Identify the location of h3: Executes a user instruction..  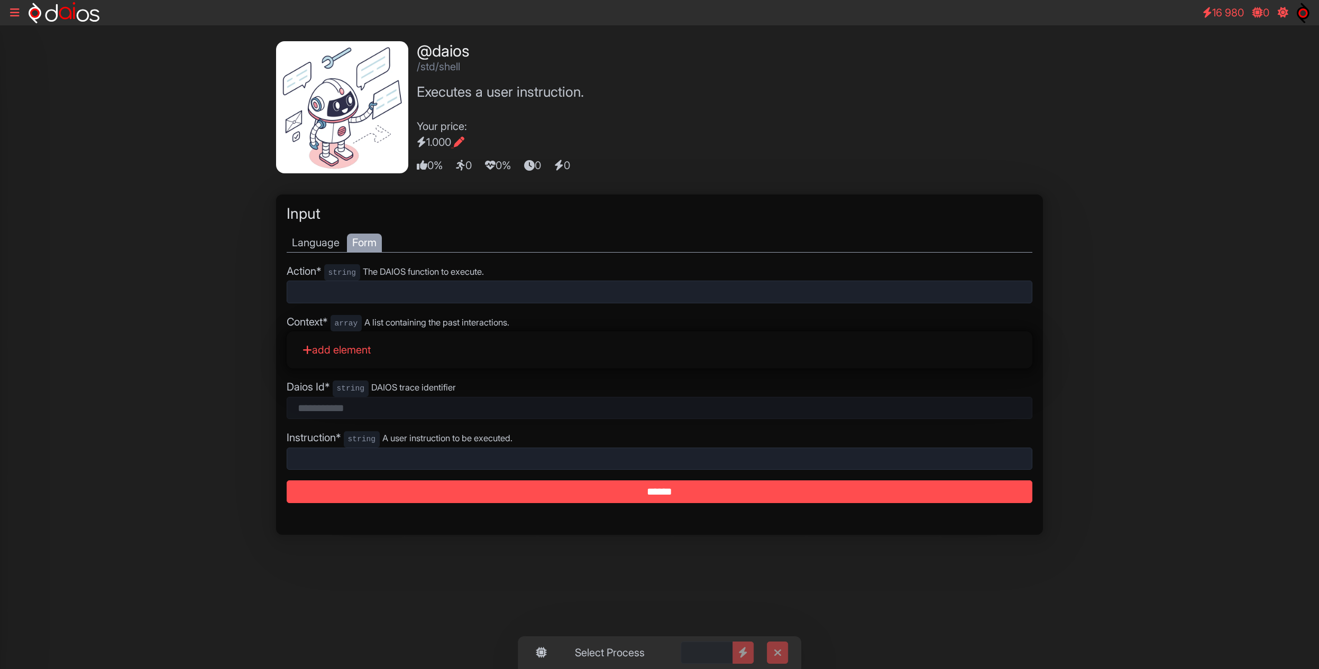
(500, 91).